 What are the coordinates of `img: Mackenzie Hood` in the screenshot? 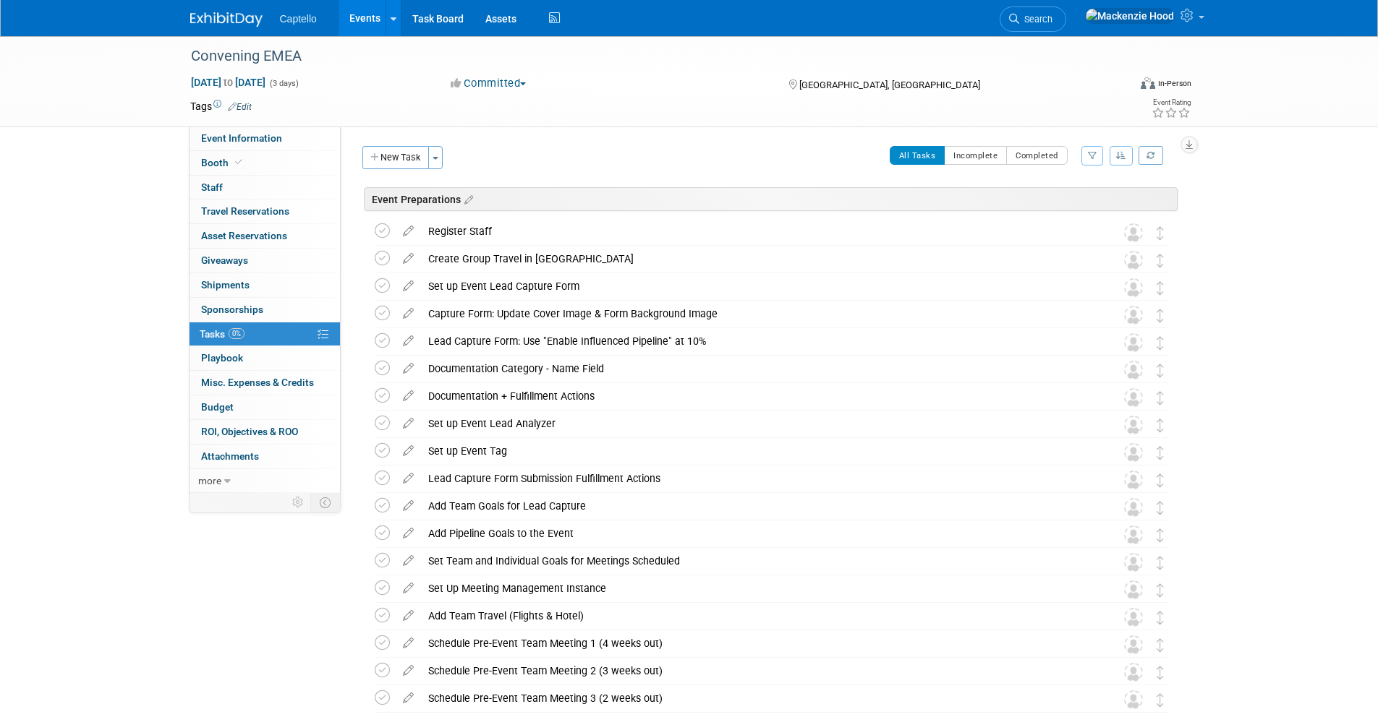 It's located at (1130, 16).